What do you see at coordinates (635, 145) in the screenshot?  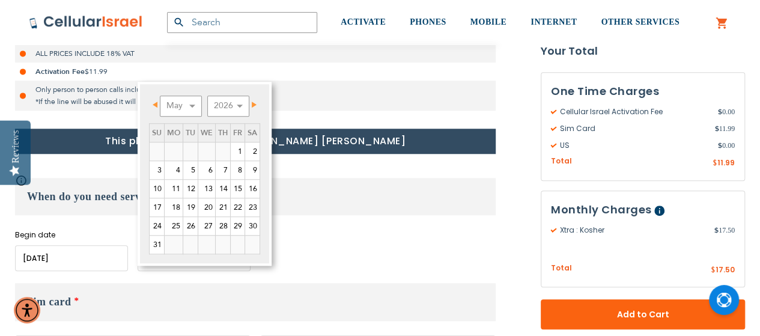 I see `span: US` at bounding box center [635, 145].